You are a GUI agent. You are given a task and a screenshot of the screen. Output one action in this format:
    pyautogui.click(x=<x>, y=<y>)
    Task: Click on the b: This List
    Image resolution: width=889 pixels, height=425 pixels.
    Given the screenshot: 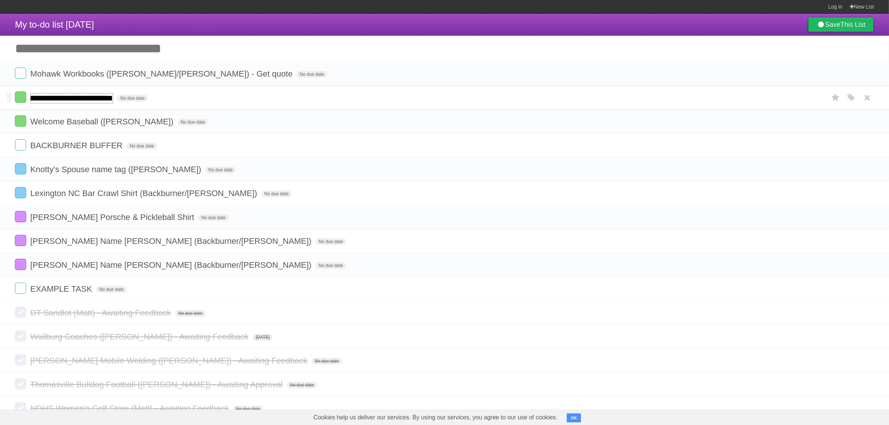 What is the action you would take?
    pyautogui.click(x=853, y=25)
    